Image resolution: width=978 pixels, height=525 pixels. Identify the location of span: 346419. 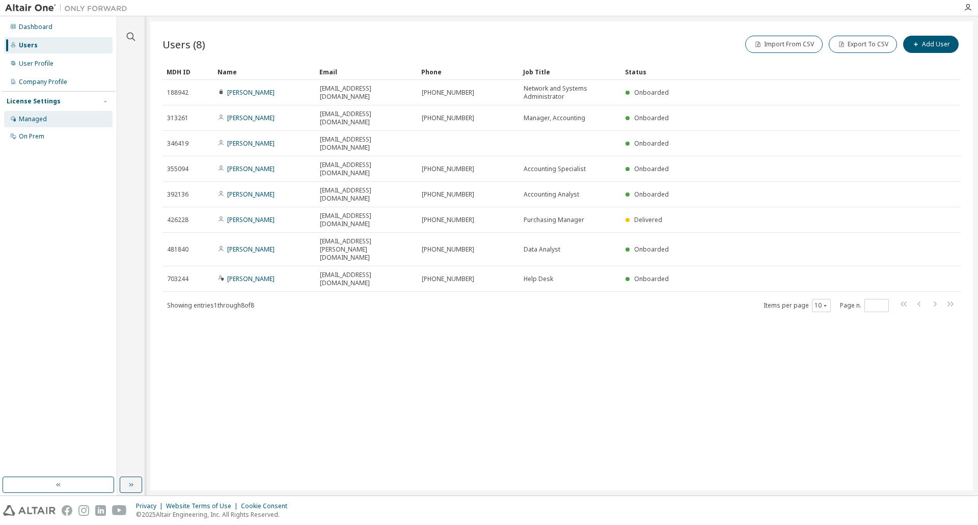
(178, 144).